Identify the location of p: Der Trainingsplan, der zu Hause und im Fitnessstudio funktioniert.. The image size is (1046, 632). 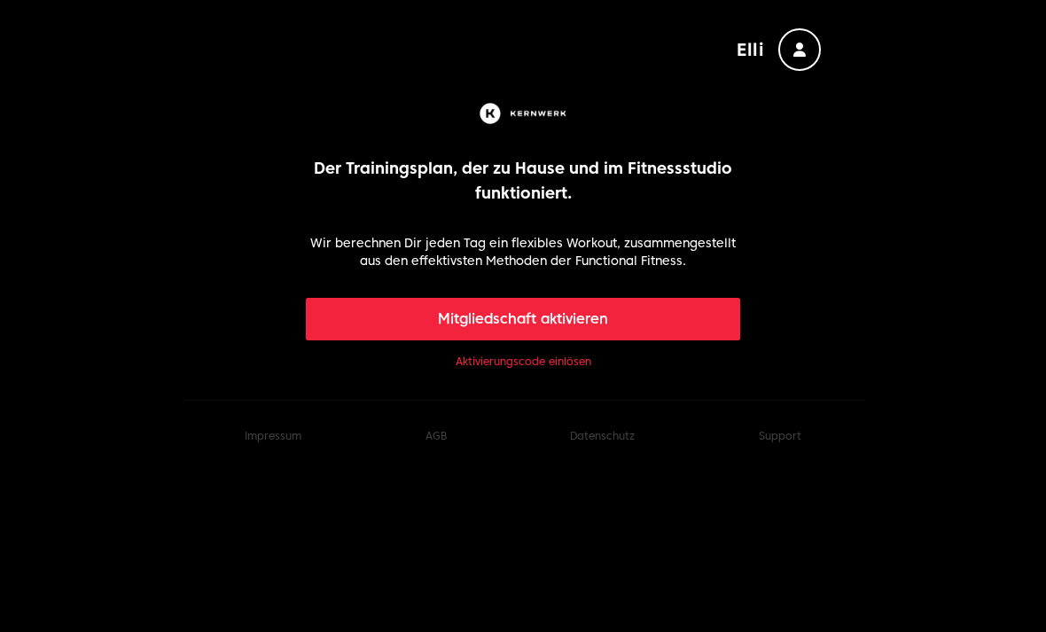
(523, 181).